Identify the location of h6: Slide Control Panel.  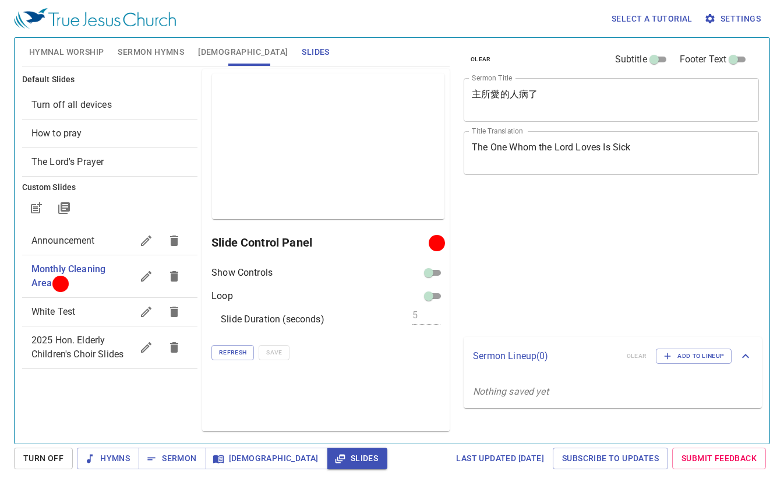
(322, 242).